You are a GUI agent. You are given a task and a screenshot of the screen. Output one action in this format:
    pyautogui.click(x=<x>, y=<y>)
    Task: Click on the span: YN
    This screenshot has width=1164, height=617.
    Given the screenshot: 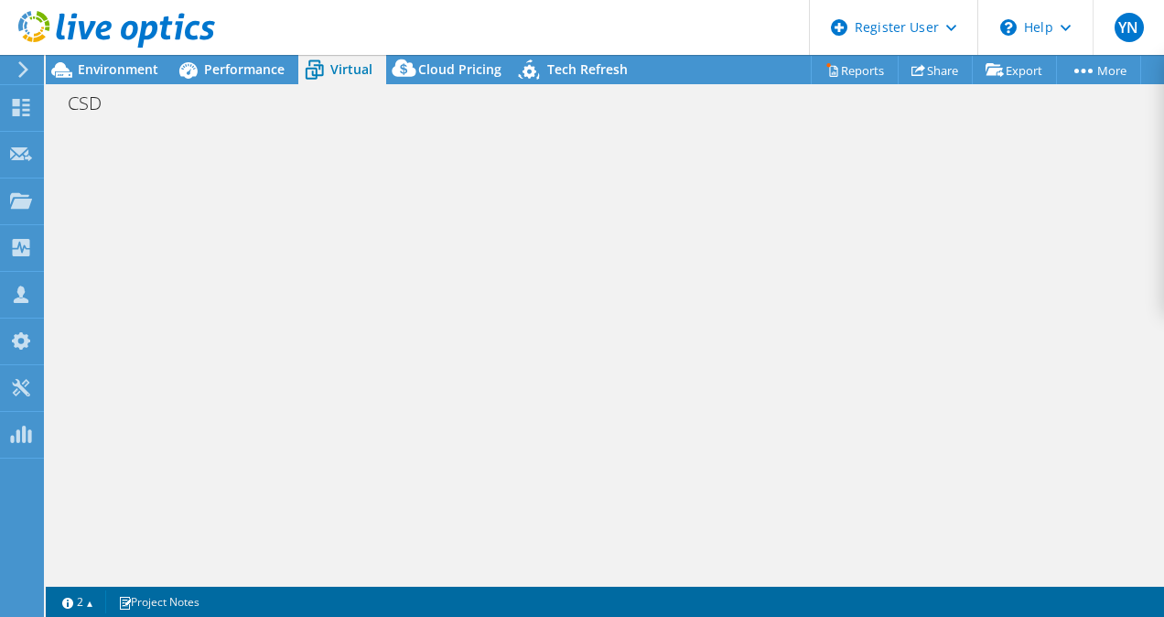 What is the action you would take?
    pyautogui.click(x=1129, y=27)
    